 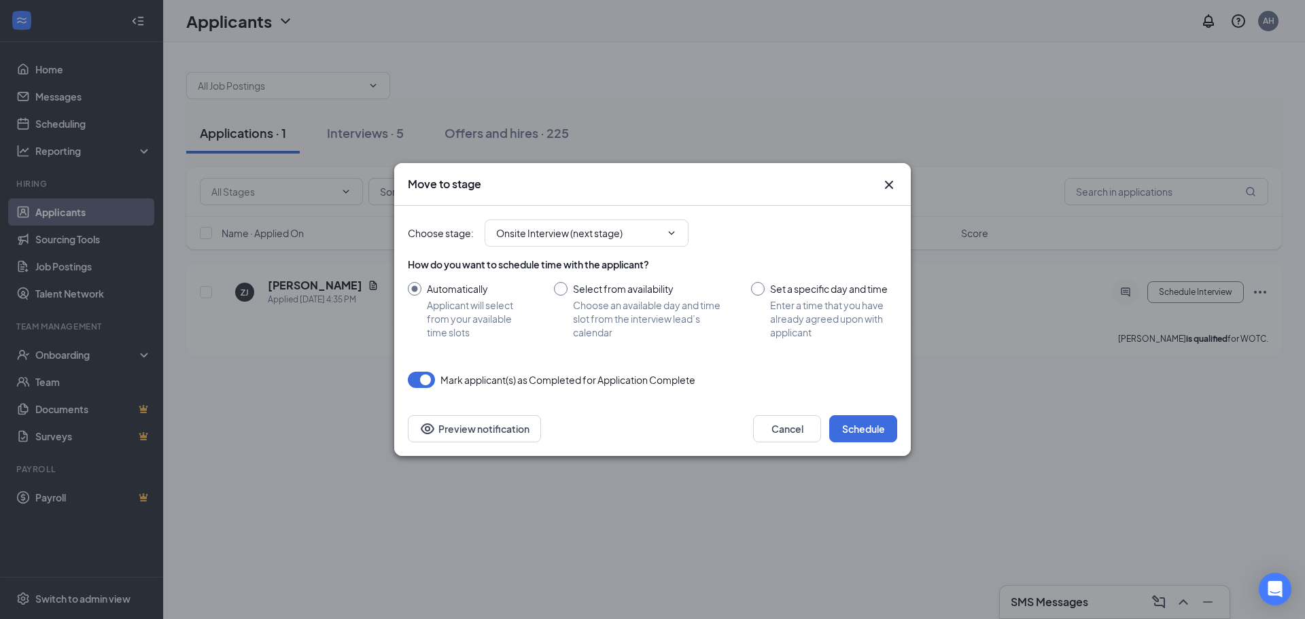 What do you see at coordinates (441, 233) in the screenshot?
I see `span: Choose stage :` at bounding box center [441, 233].